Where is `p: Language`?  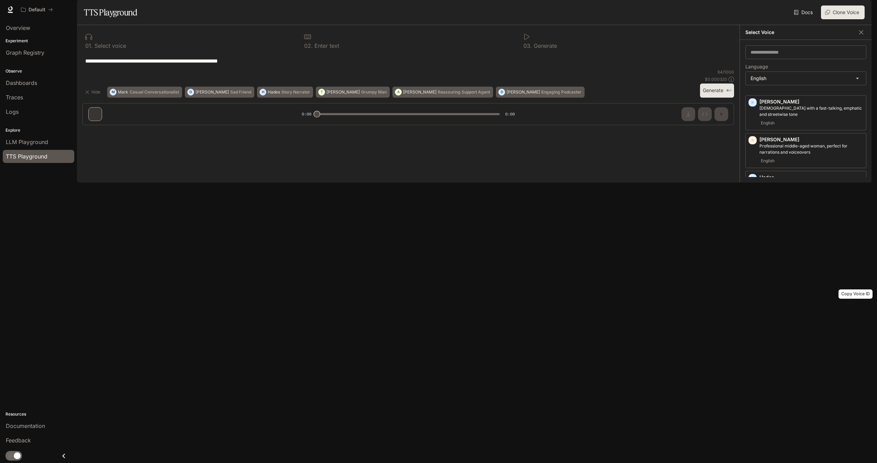
p: Language is located at coordinates (757, 67).